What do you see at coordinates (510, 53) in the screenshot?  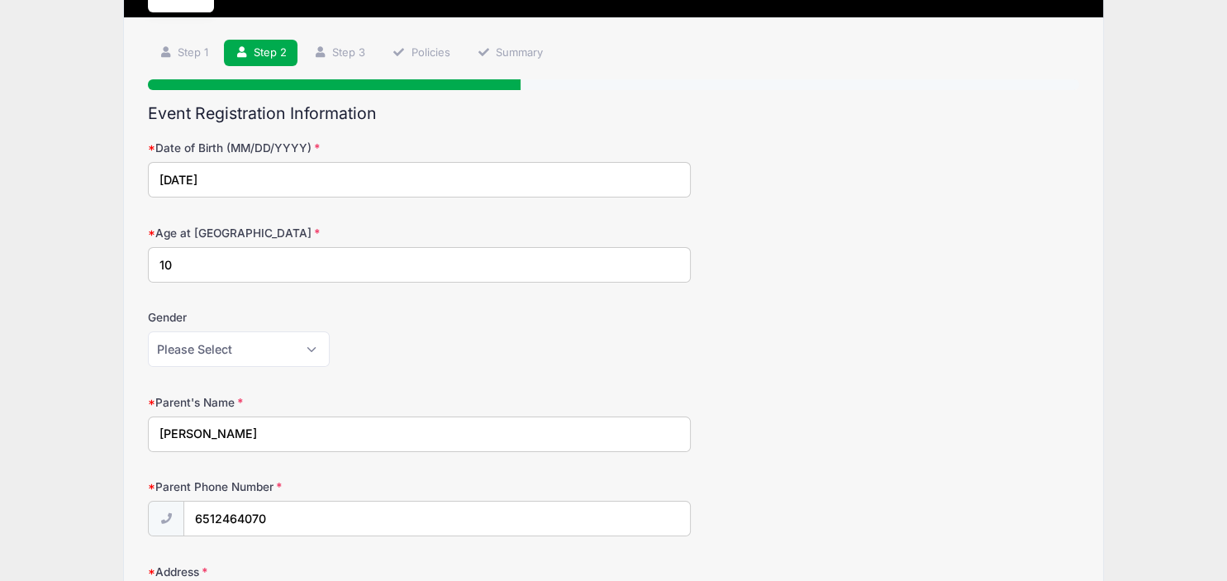 I see `a: Summary` at bounding box center [510, 53].